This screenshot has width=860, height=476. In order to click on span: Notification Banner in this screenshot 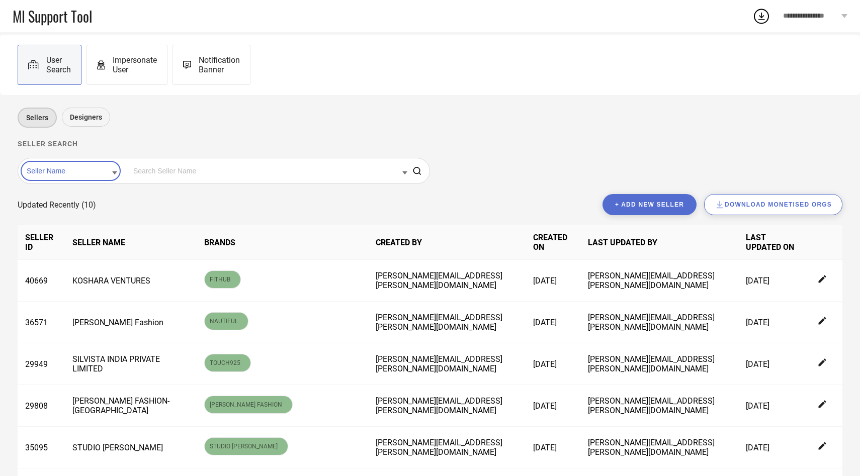, I will do `click(219, 65)`.